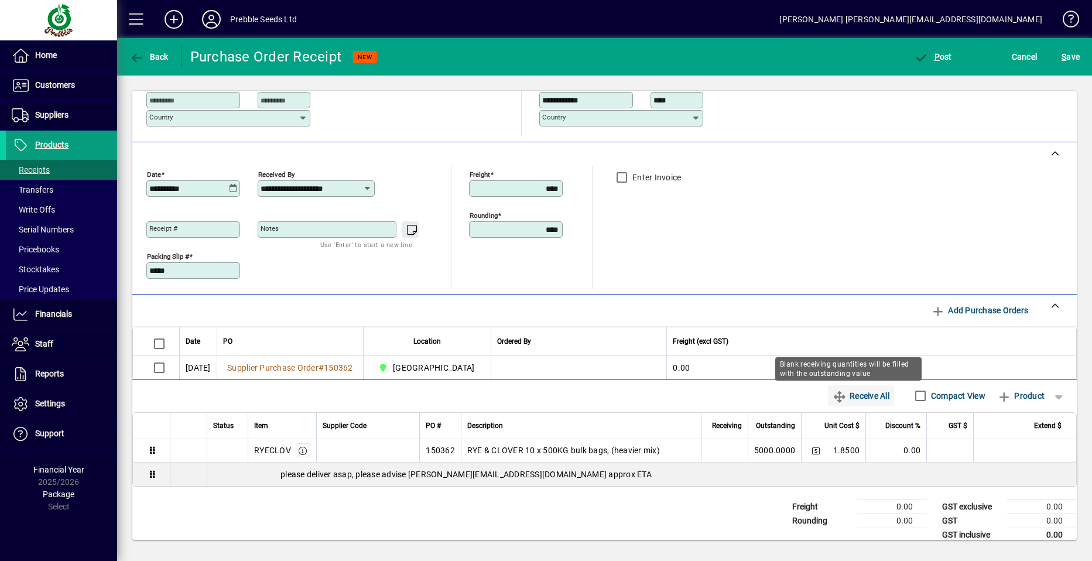 The width and height of the screenshot is (1092, 561). What do you see at coordinates (579, 341) in the screenshot?
I see `div: Ordered By` at bounding box center [579, 341].